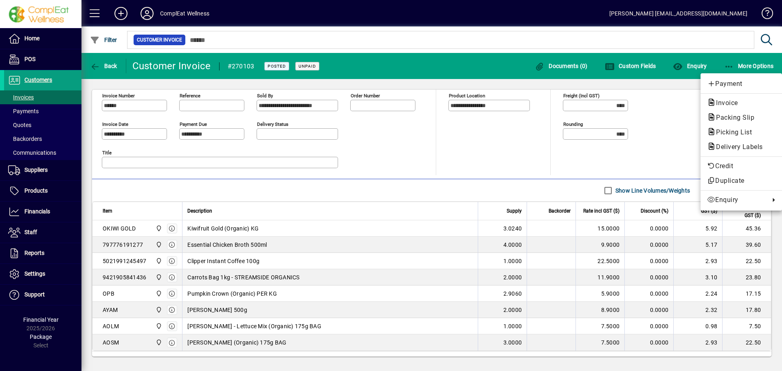  What do you see at coordinates (742, 84) in the screenshot?
I see `span: Payment` at bounding box center [742, 84].